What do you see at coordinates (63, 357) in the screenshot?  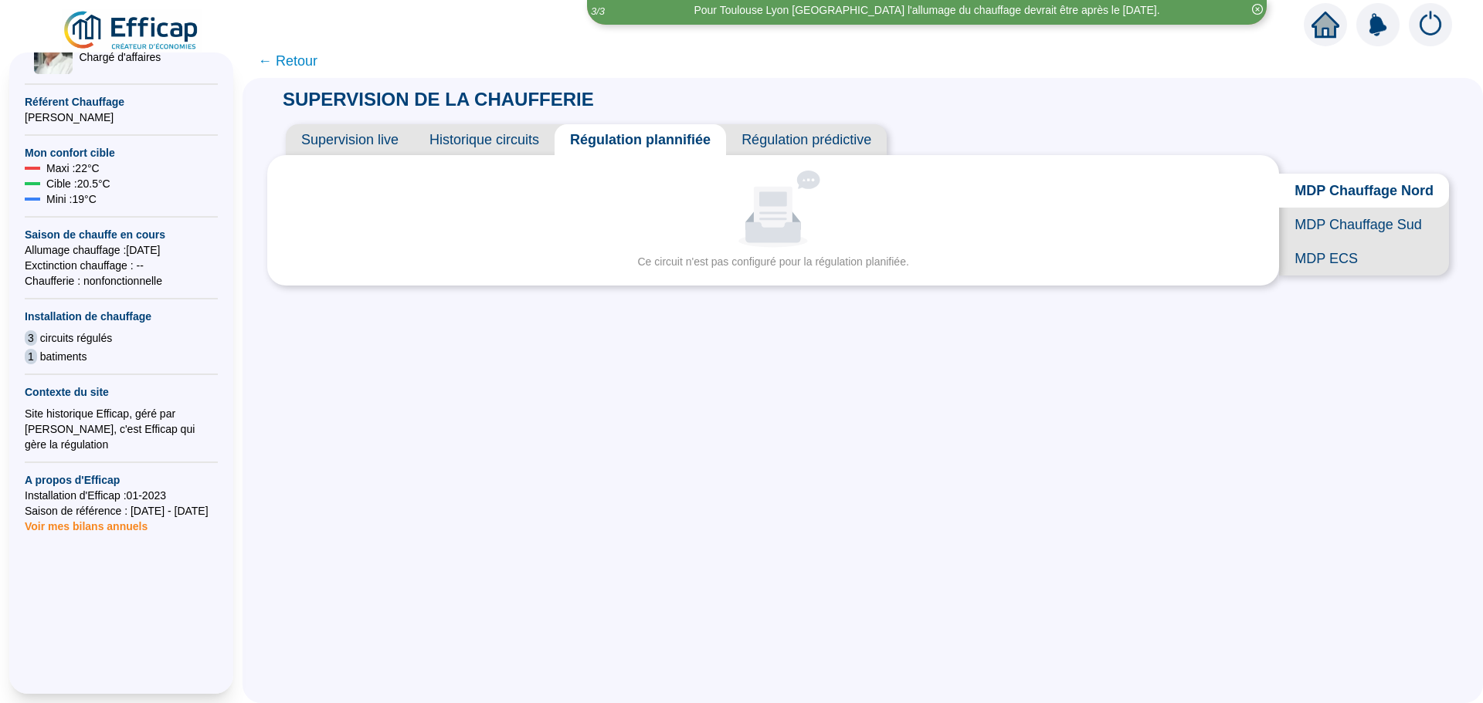 I see `span: batiments` at bounding box center [63, 357].